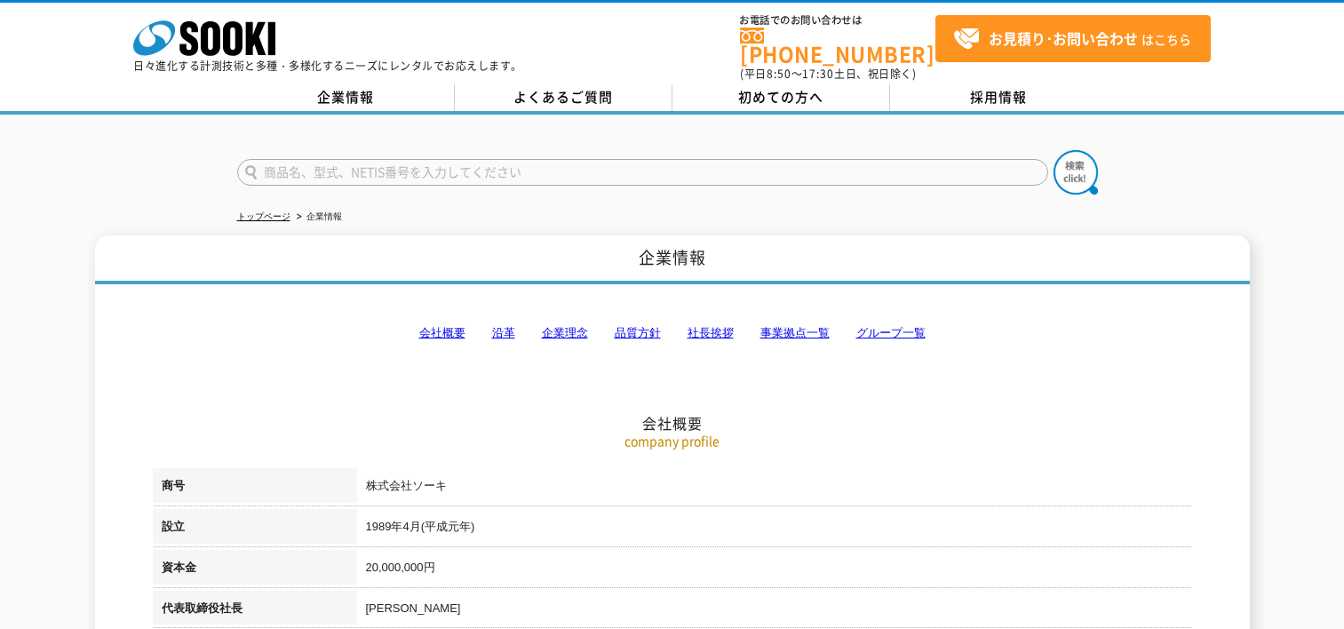 This screenshot has height=629, width=1344. I want to click on a: 採用情報, so click(998, 98).